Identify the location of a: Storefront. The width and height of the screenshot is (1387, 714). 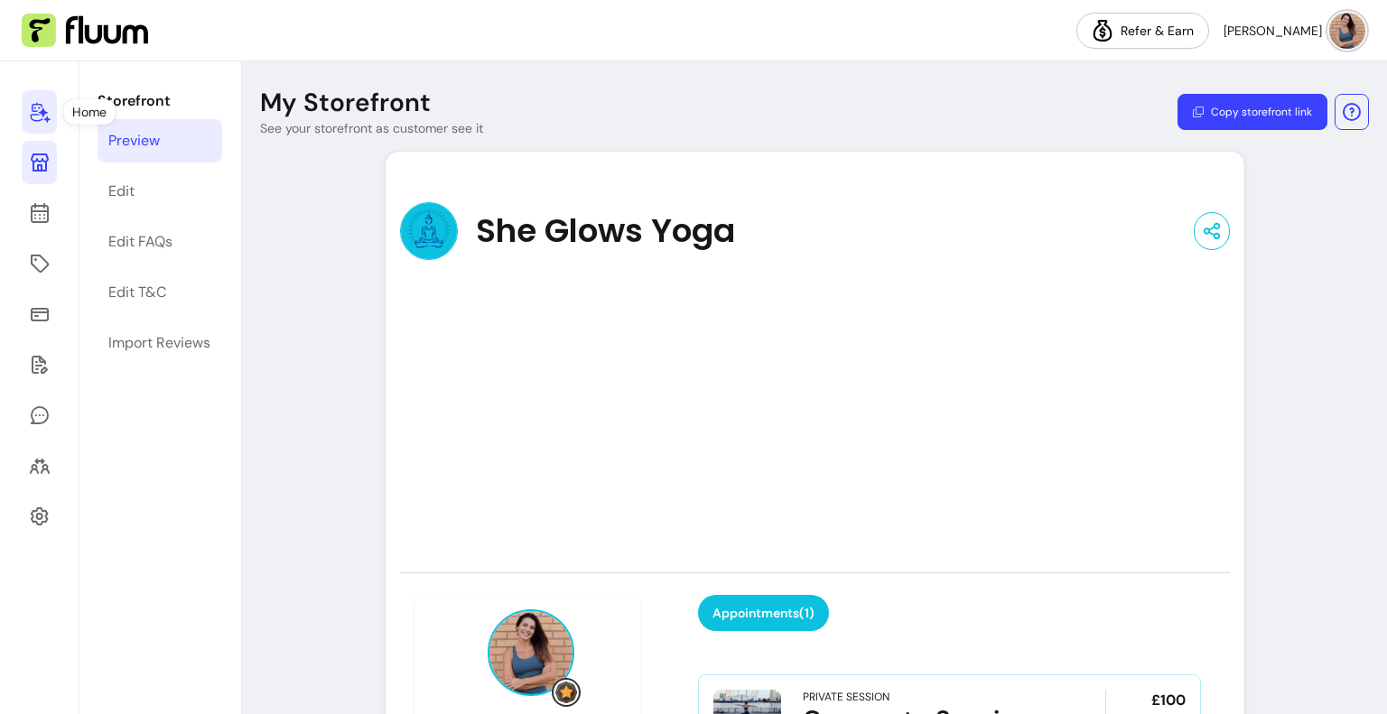
(39, 163).